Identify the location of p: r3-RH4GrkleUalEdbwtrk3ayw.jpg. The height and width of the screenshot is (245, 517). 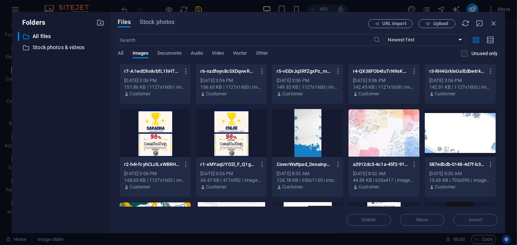
(456, 71).